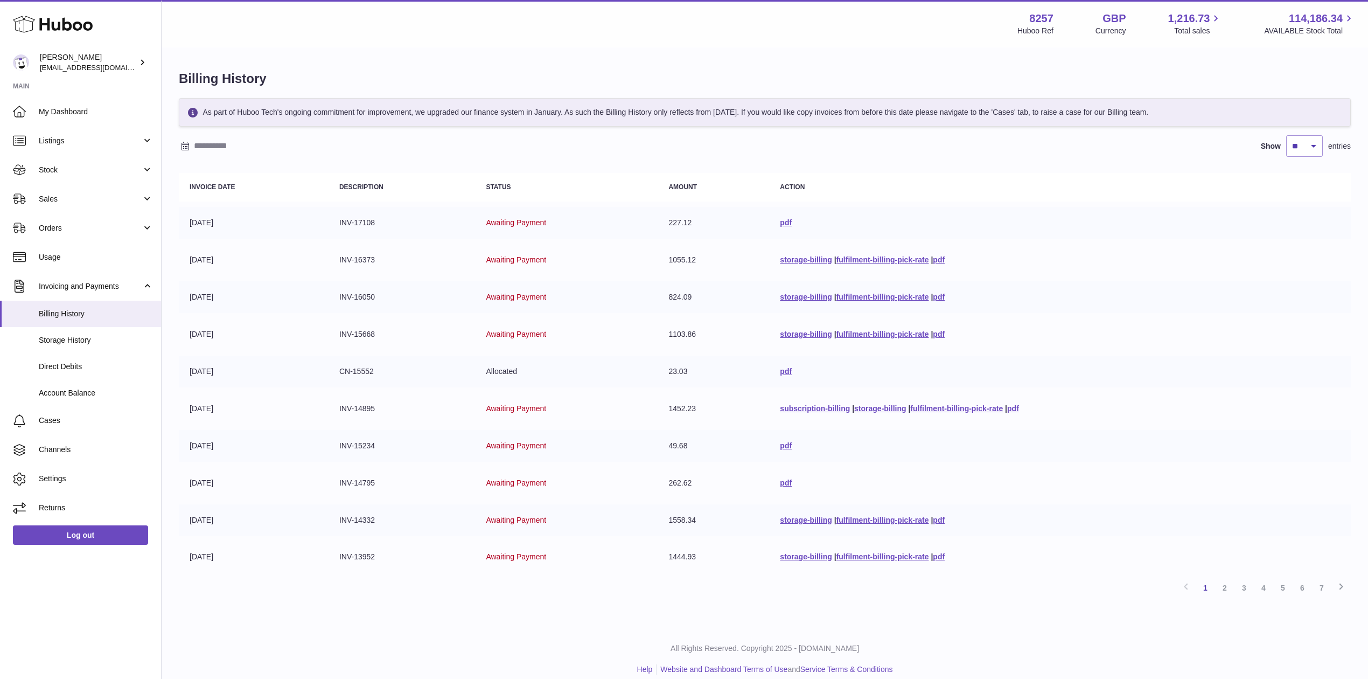 Image resolution: width=1368 pixels, height=679 pixels. Describe the element at coordinates (96, 257) in the screenshot. I see `span: Usage` at that location.